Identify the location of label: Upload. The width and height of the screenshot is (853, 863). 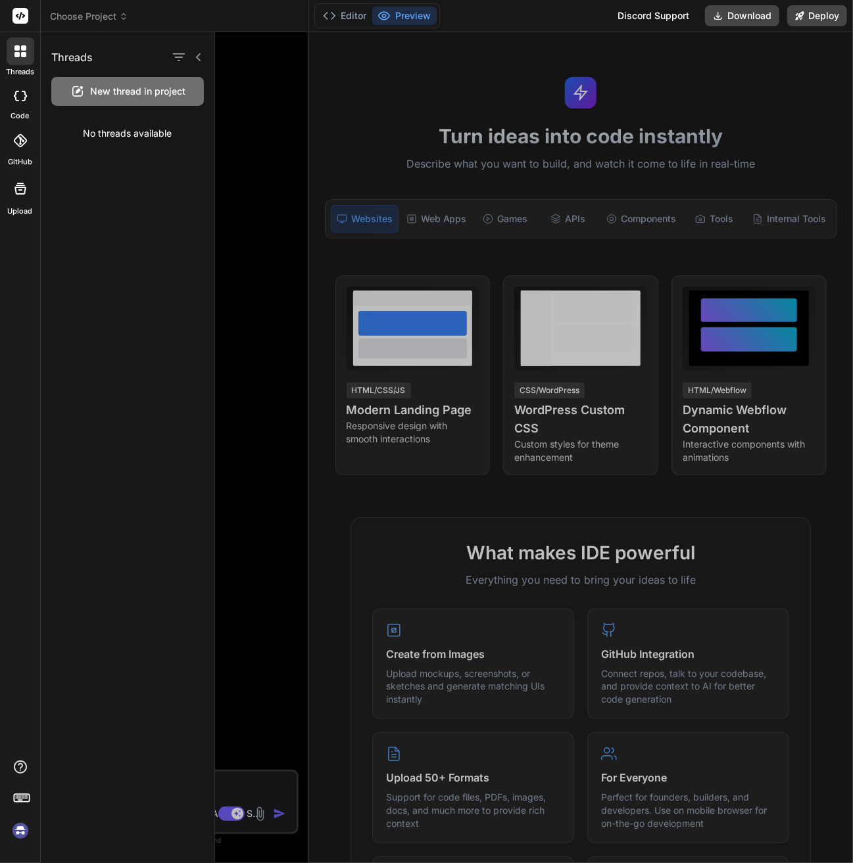
(20, 211).